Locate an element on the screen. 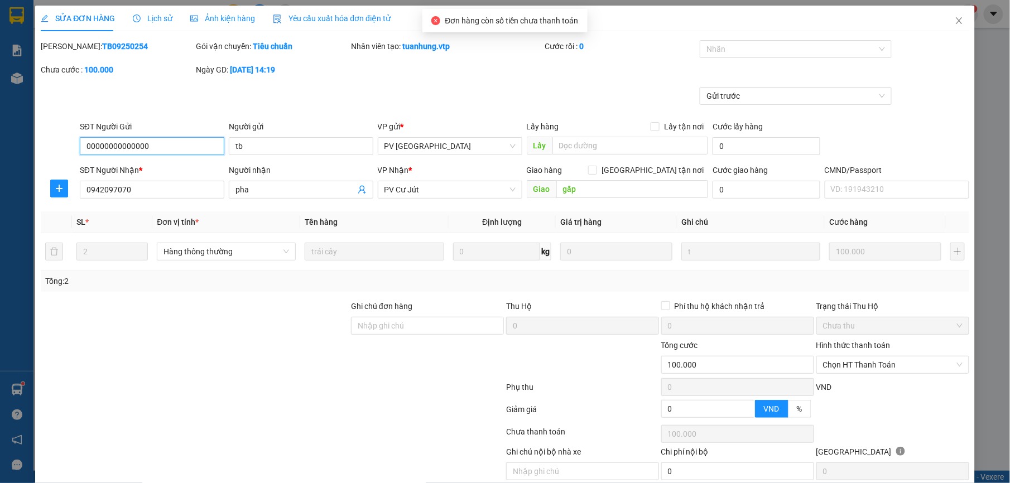 The height and width of the screenshot is (483, 1010). div: Giảm giá is located at coordinates (582, 413).